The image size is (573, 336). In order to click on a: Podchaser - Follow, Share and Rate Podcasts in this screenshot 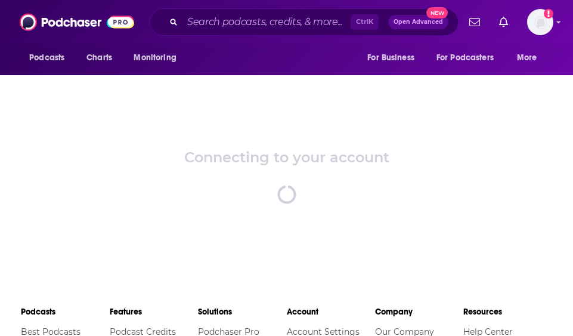, I will do `click(77, 22)`.